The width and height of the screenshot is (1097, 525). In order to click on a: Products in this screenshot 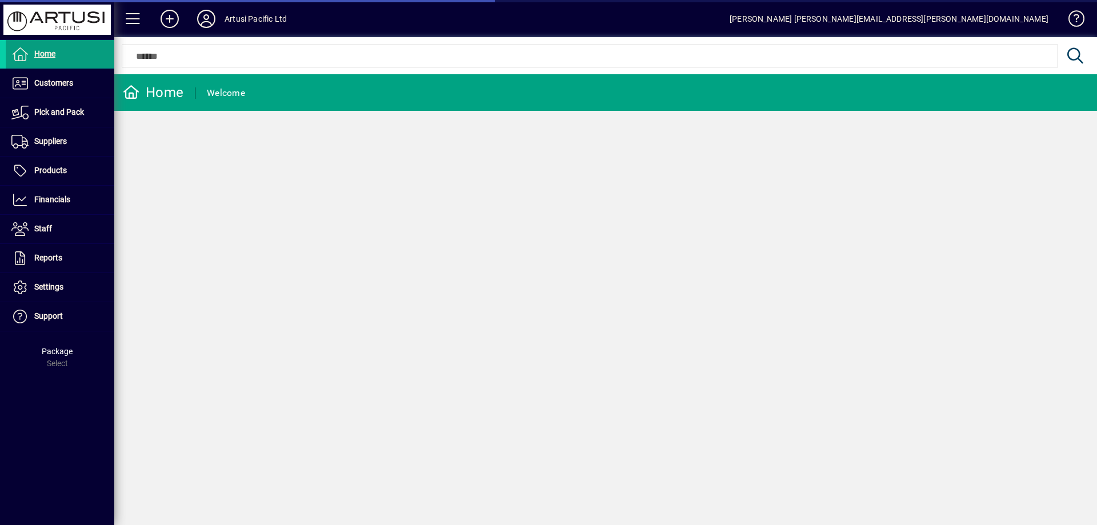, I will do `click(60, 171)`.